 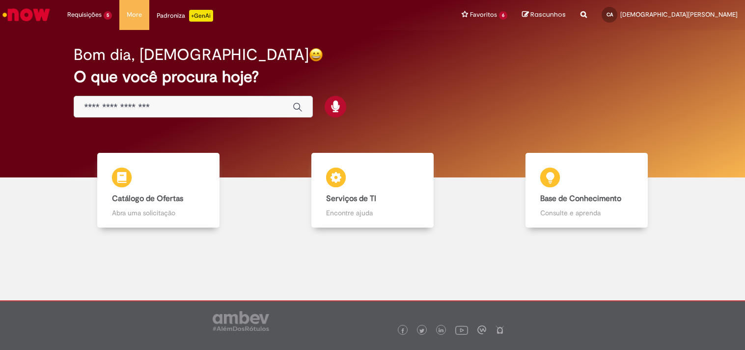 I want to click on img: ServiceNow, so click(x=26, y=15).